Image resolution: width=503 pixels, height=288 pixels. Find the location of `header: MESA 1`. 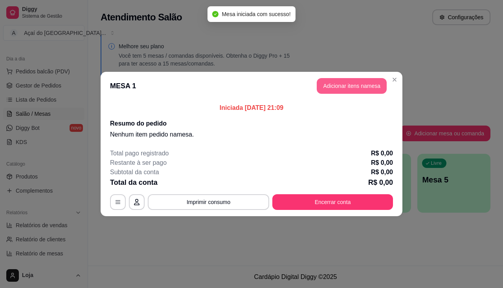

header: MESA 1 is located at coordinates (251, 86).